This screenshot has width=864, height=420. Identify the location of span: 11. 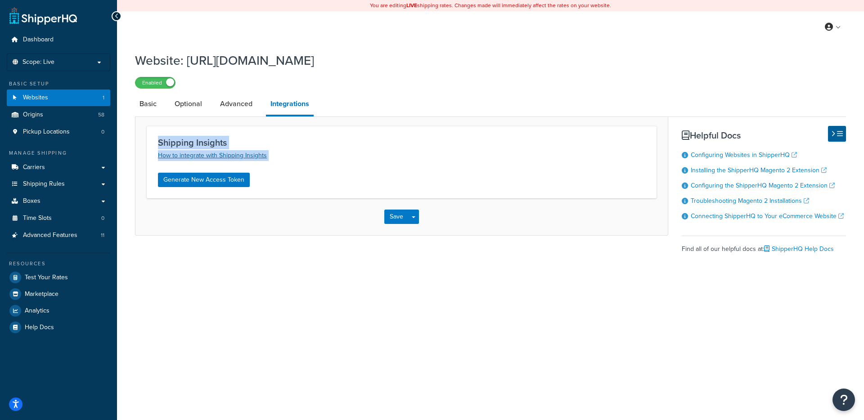
(103, 235).